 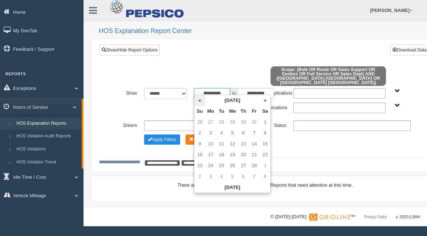 I want to click on td: 17, so click(x=211, y=155).